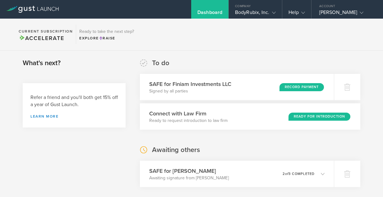 The image size is (383, 197). I want to click on div: SAFE for Finiam Investments LLCSigned by all partiesRecord Payment, so click(237, 87).